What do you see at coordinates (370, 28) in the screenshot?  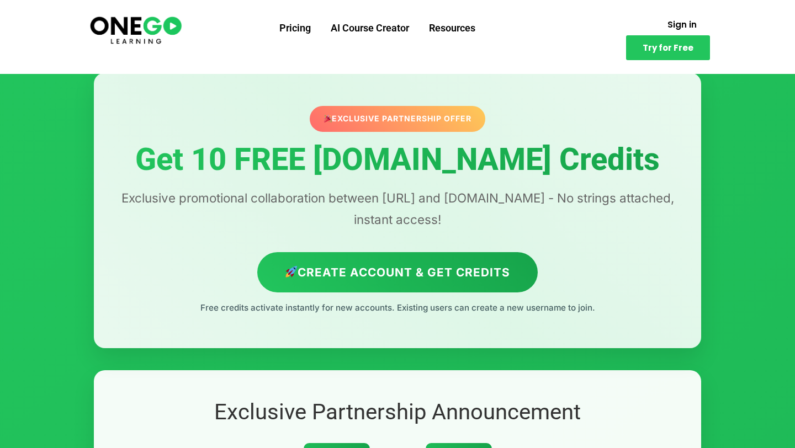 I see `a: AI Course Creator` at bounding box center [370, 28].